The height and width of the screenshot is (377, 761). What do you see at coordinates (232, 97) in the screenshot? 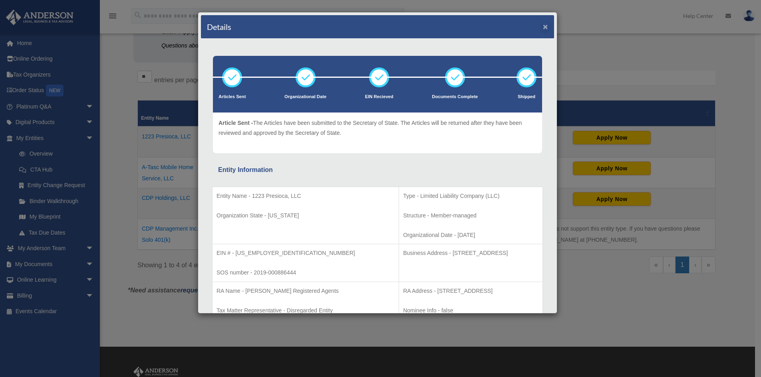
I see `p: Articles Sent` at bounding box center [232, 97].